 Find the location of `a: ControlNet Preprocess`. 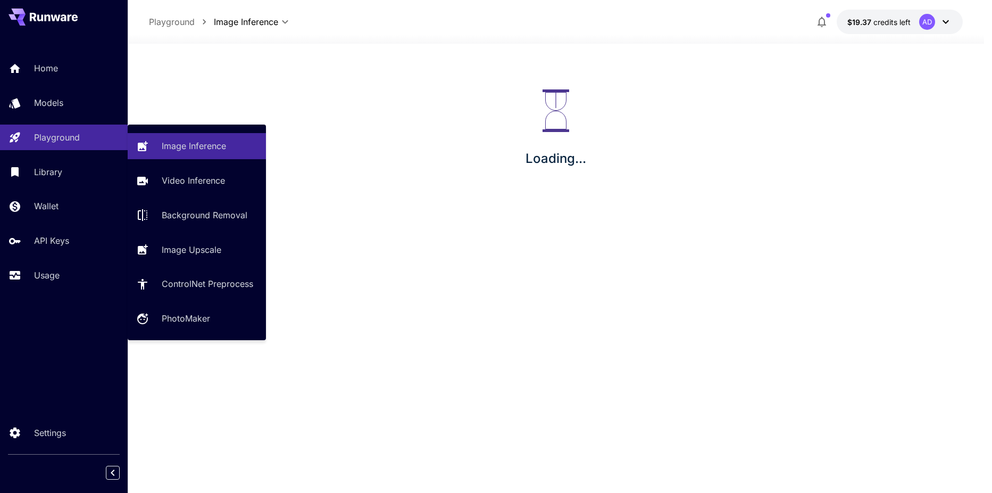

a: ControlNet Preprocess is located at coordinates (197, 284).